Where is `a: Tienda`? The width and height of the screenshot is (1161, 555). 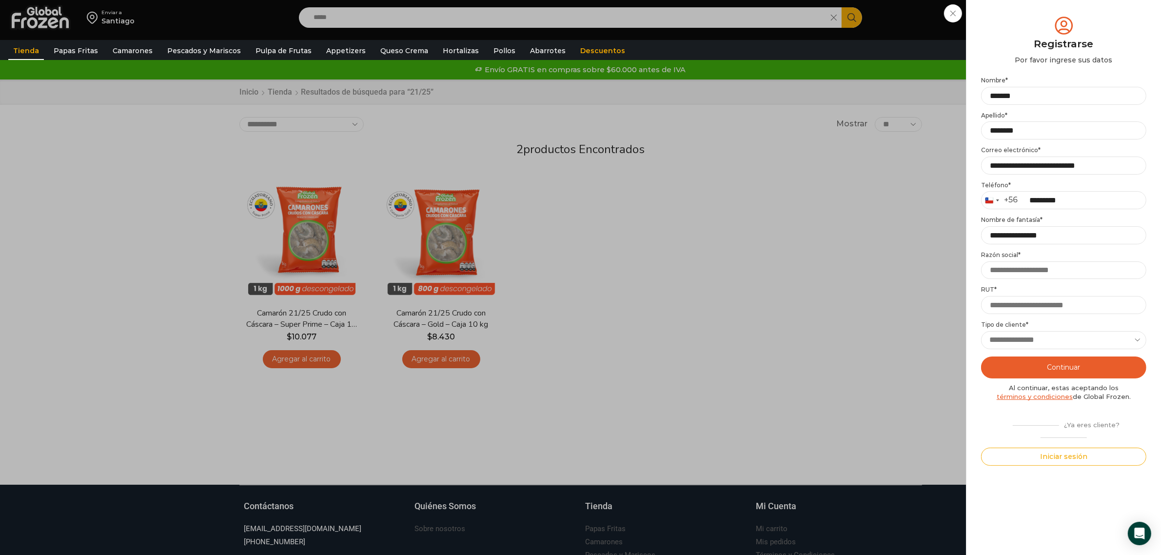 a: Tienda is located at coordinates (26, 51).